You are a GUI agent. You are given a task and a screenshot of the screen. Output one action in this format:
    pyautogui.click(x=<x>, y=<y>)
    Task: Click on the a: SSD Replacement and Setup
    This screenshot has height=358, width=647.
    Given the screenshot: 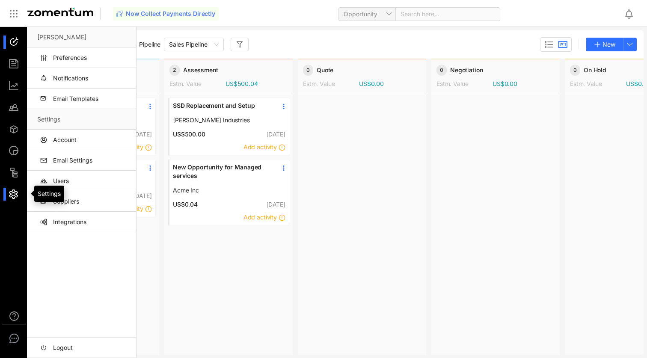 What is the action you would take?
    pyautogui.click(x=222, y=109)
    